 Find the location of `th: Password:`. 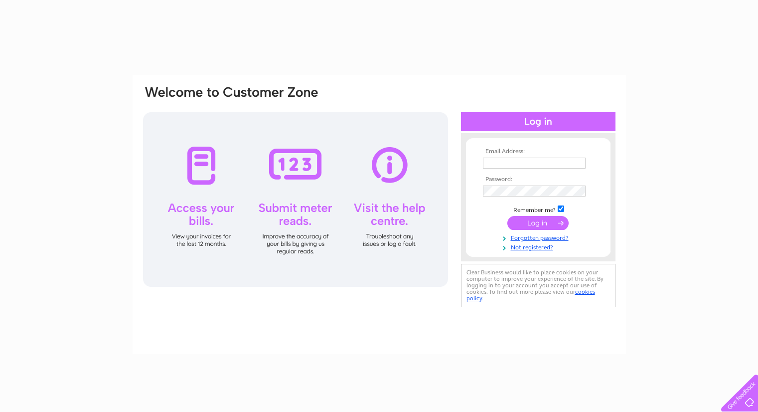

th: Password: is located at coordinates (538, 179).